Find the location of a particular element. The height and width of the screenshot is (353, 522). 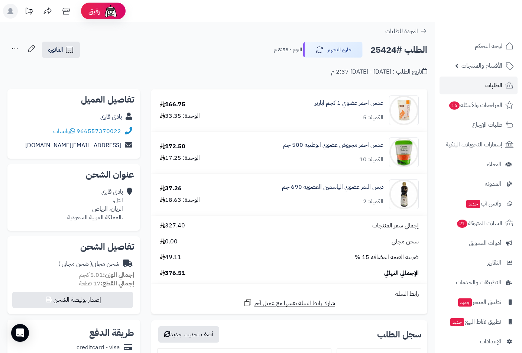

span: طلبات الإرجاع is located at coordinates (487, 125).